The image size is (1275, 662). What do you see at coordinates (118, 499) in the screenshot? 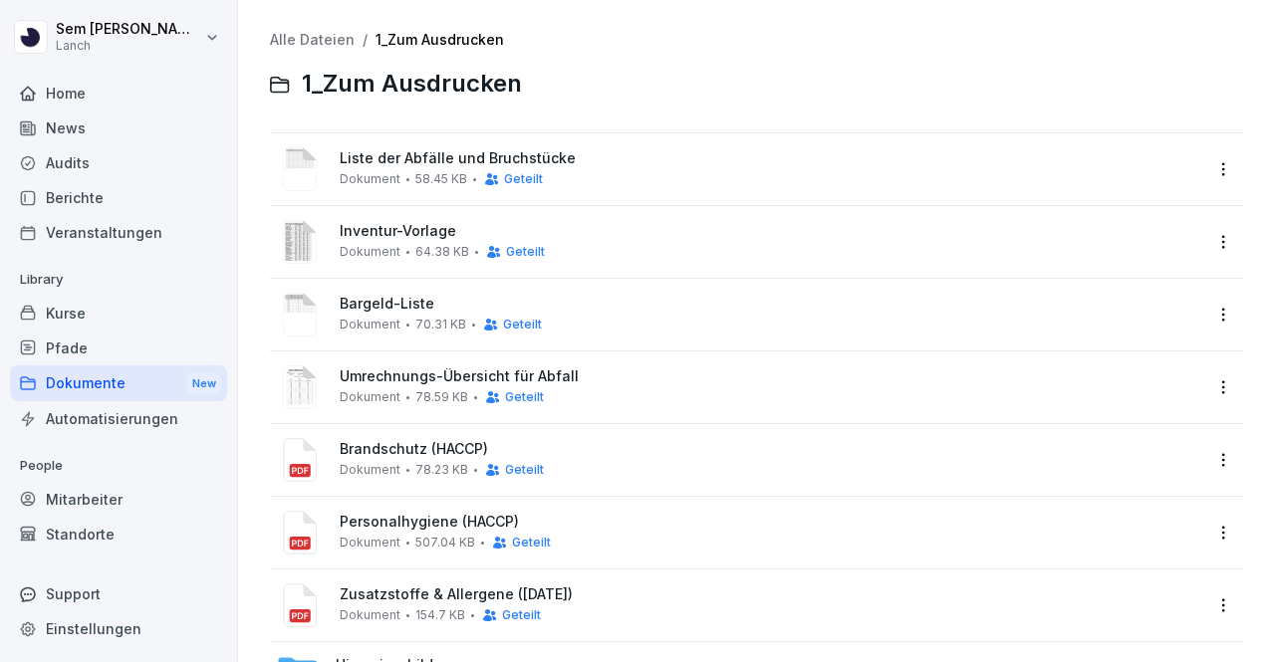
I see `a: Mitarbeiter` at bounding box center [118, 499].